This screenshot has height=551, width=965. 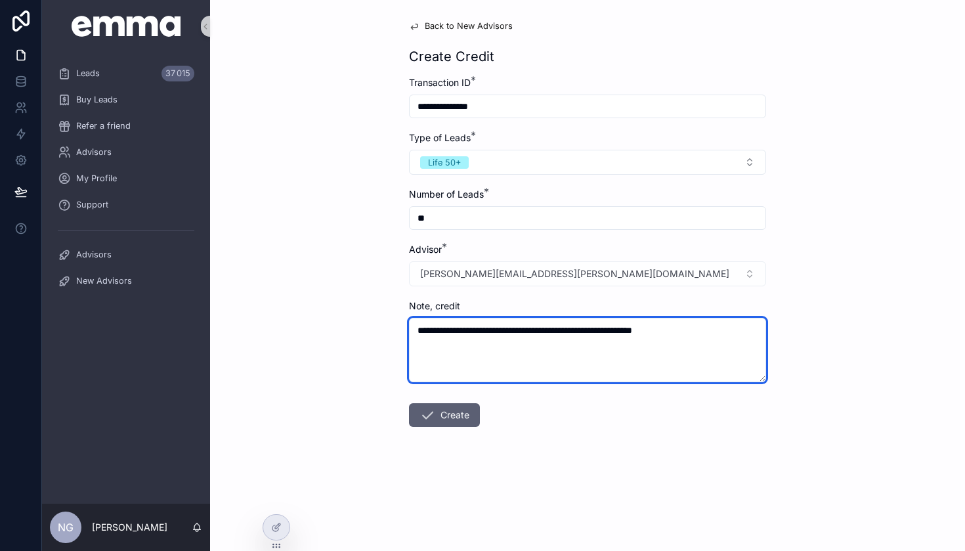 What do you see at coordinates (425, 249) in the screenshot?
I see `span: Advisor` at bounding box center [425, 249].